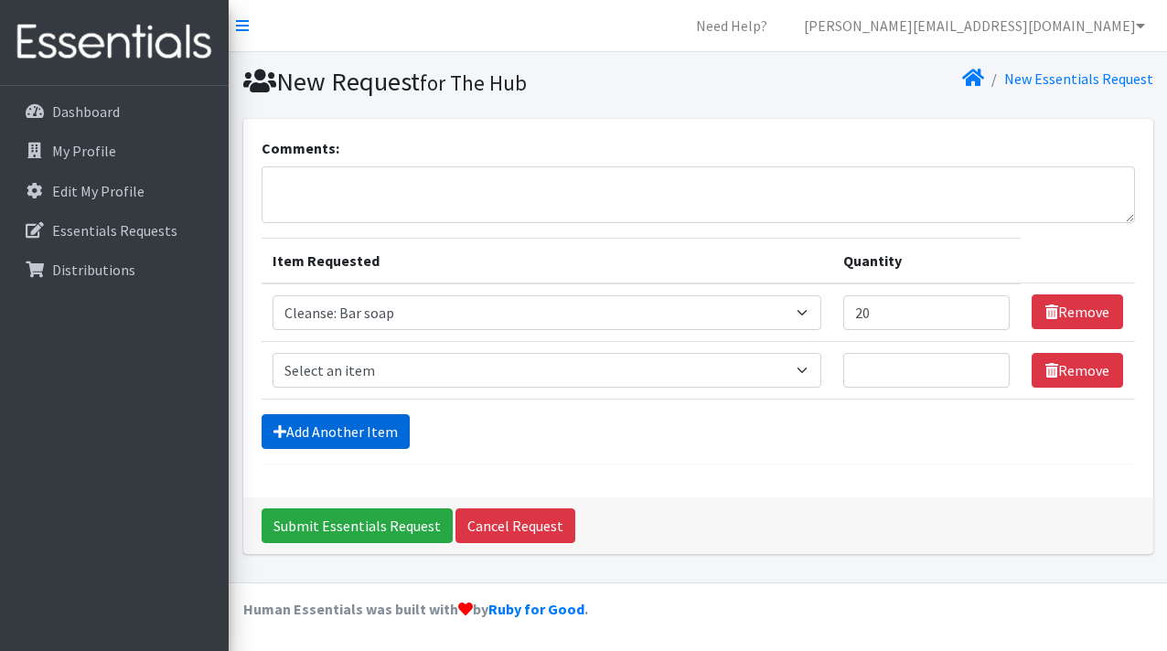  Describe the element at coordinates (357, 526) in the screenshot. I see `input: Submit Essentials Request` at that location.